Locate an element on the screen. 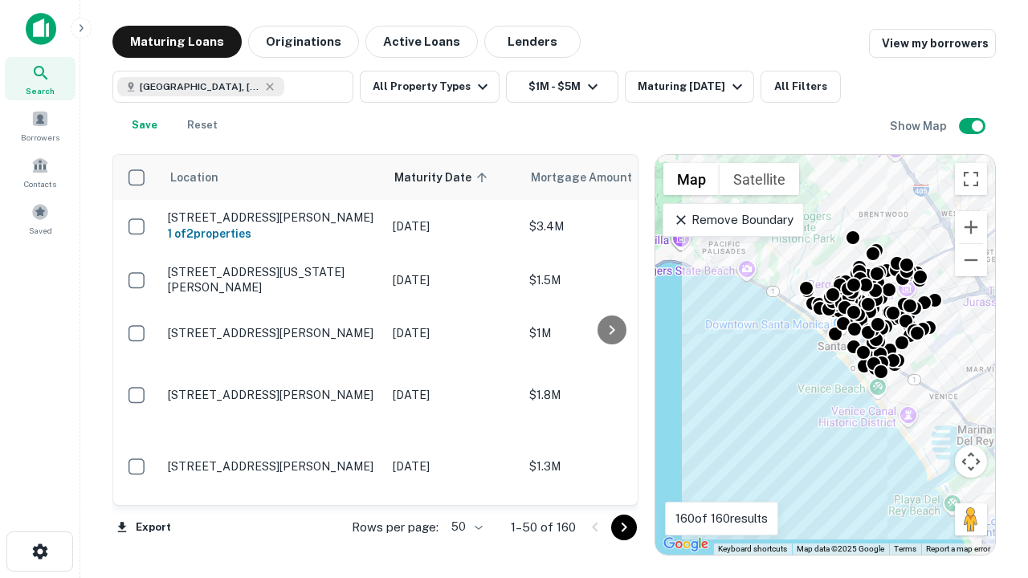  p: $1.5M is located at coordinates (609, 280).